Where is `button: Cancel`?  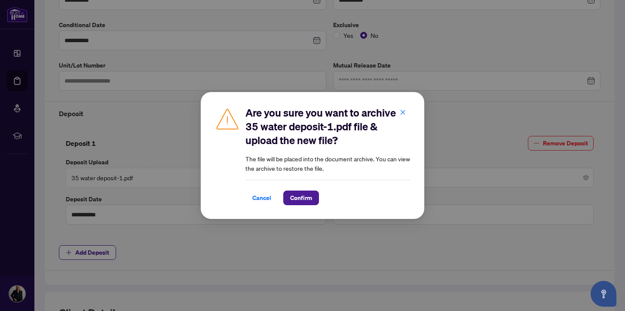 button: Cancel is located at coordinates (262, 198).